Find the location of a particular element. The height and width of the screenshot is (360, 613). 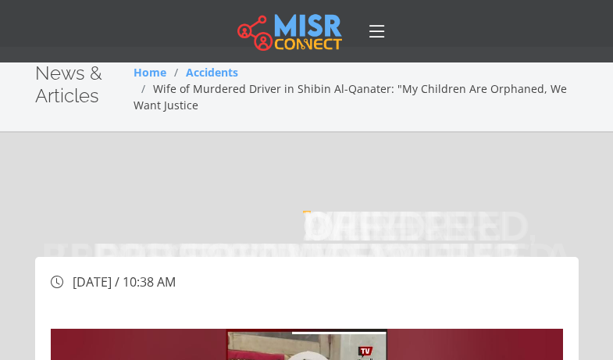

span: Wife of Murdered Driver in Shibin Al-Qanater: "My Children Are Orphaned, We Want Justice is located at coordinates (350, 97).